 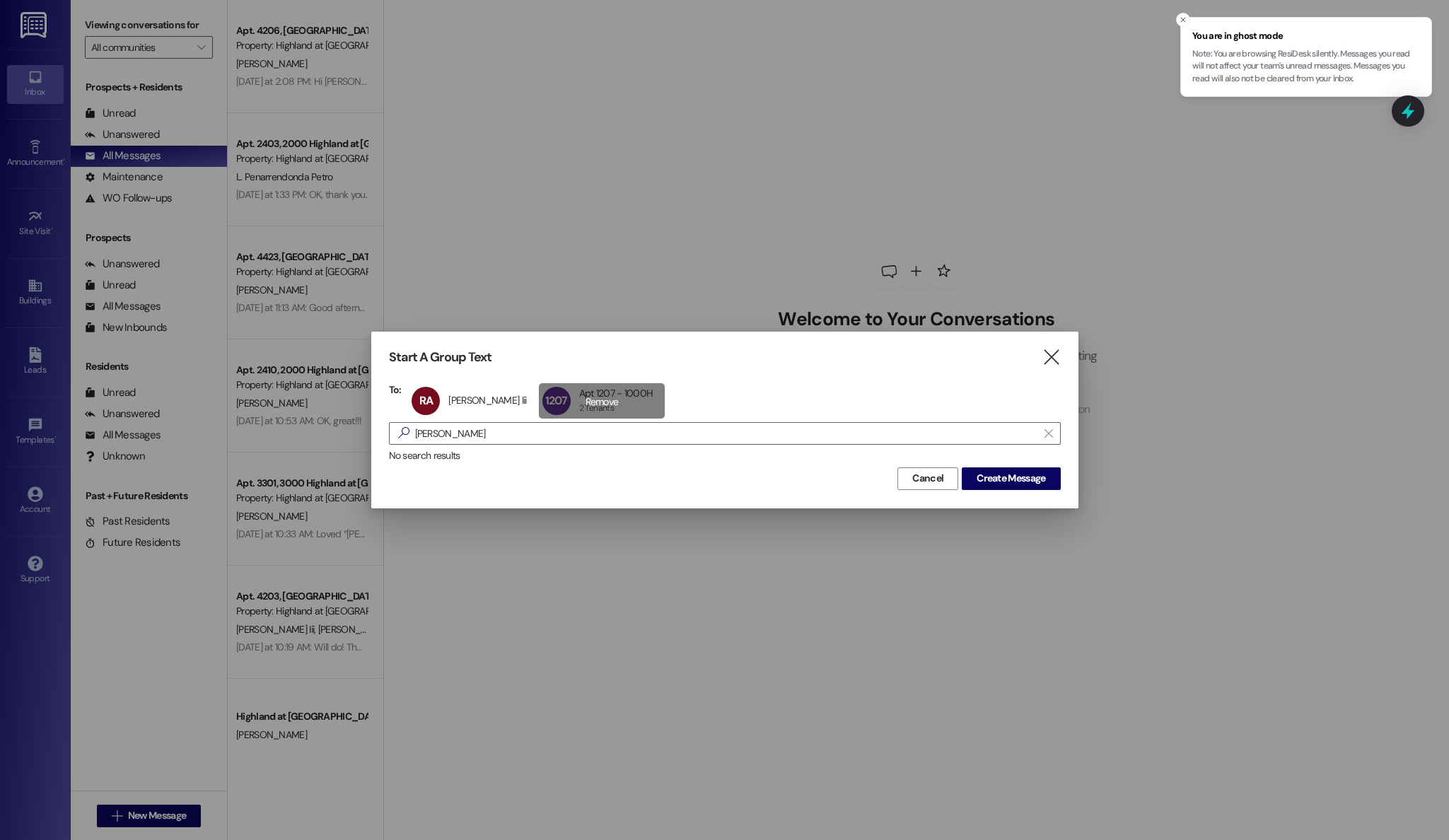 What do you see at coordinates (725, 455) in the screenshot?
I see `div: No search results` at bounding box center [725, 455].